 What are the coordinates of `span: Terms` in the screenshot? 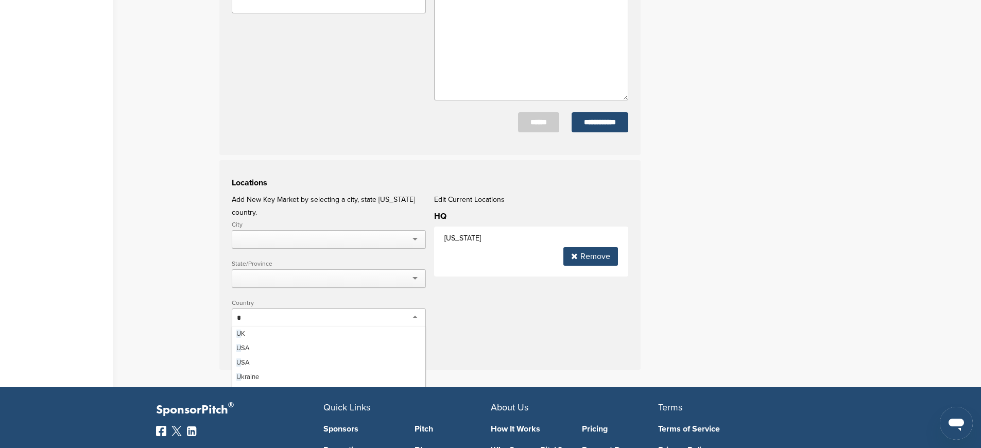 It's located at (670, 407).